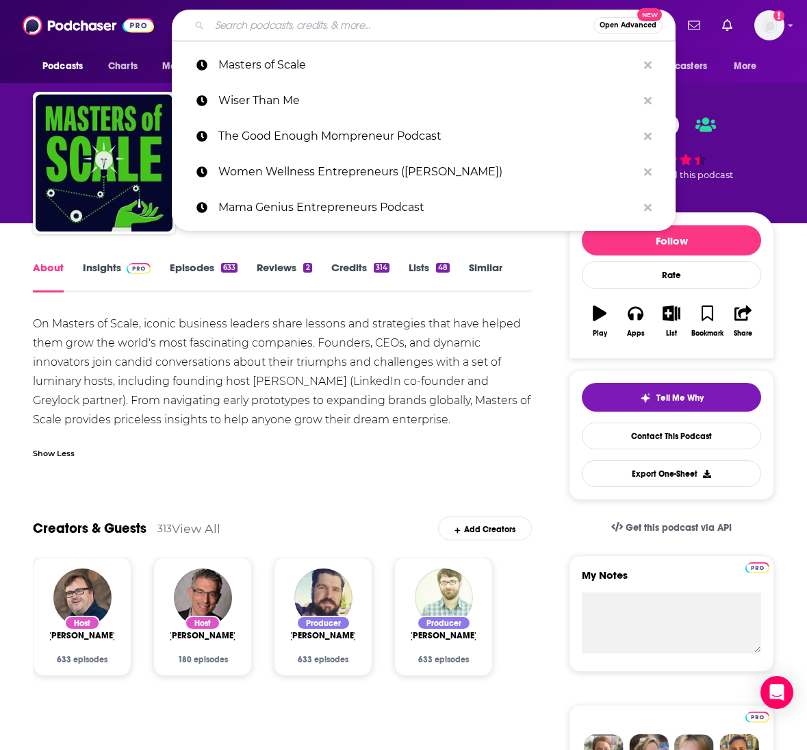 This screenshot has height=750, width=807. I want to click on a: Similar, so click(486, 277).